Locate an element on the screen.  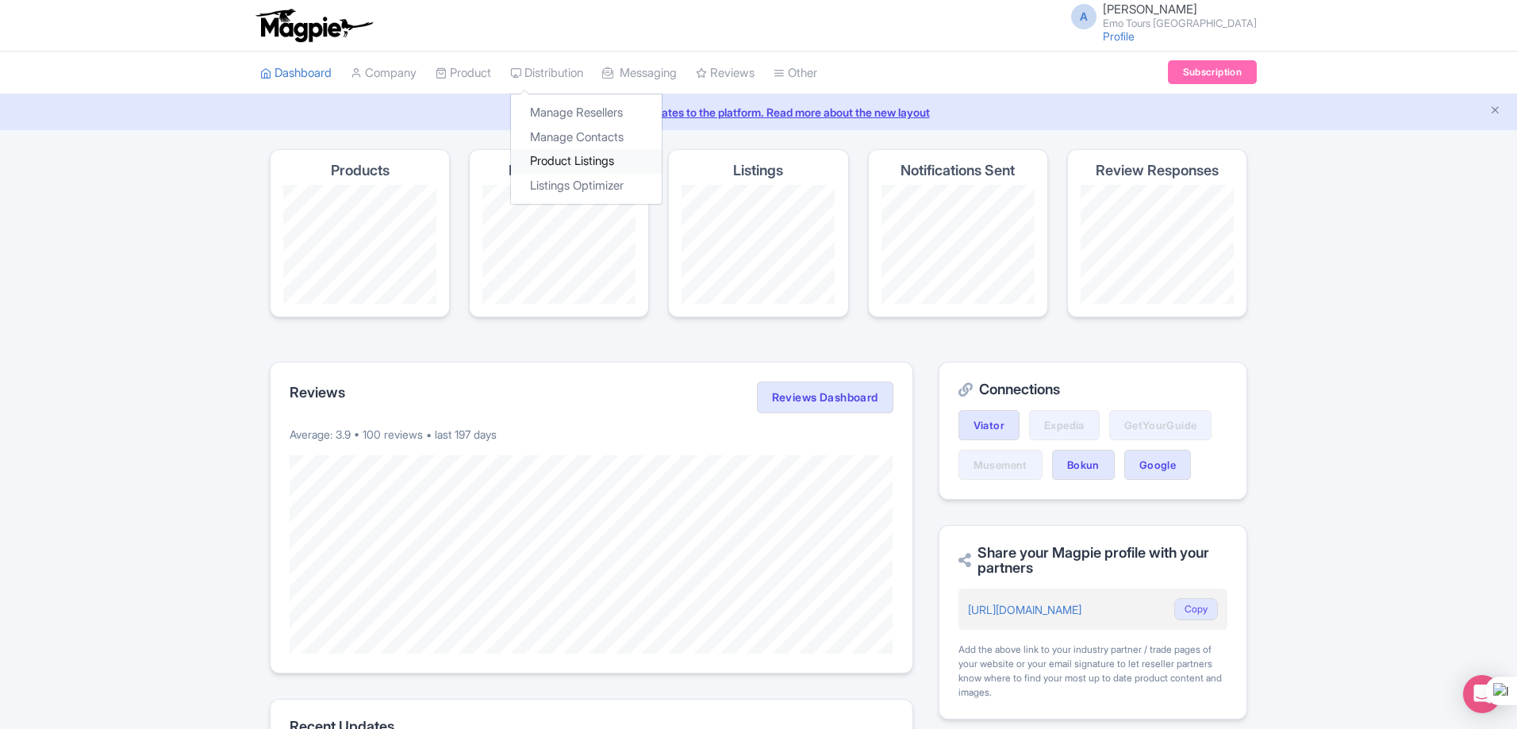
h4: Products is located at coordinates (360, 171).